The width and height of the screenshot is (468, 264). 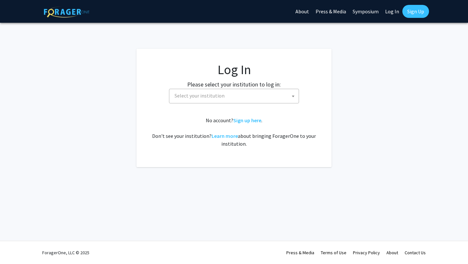 I want to click on a: Learn more about bringing ForagerOne to your institution, so click(x=225, y=136).